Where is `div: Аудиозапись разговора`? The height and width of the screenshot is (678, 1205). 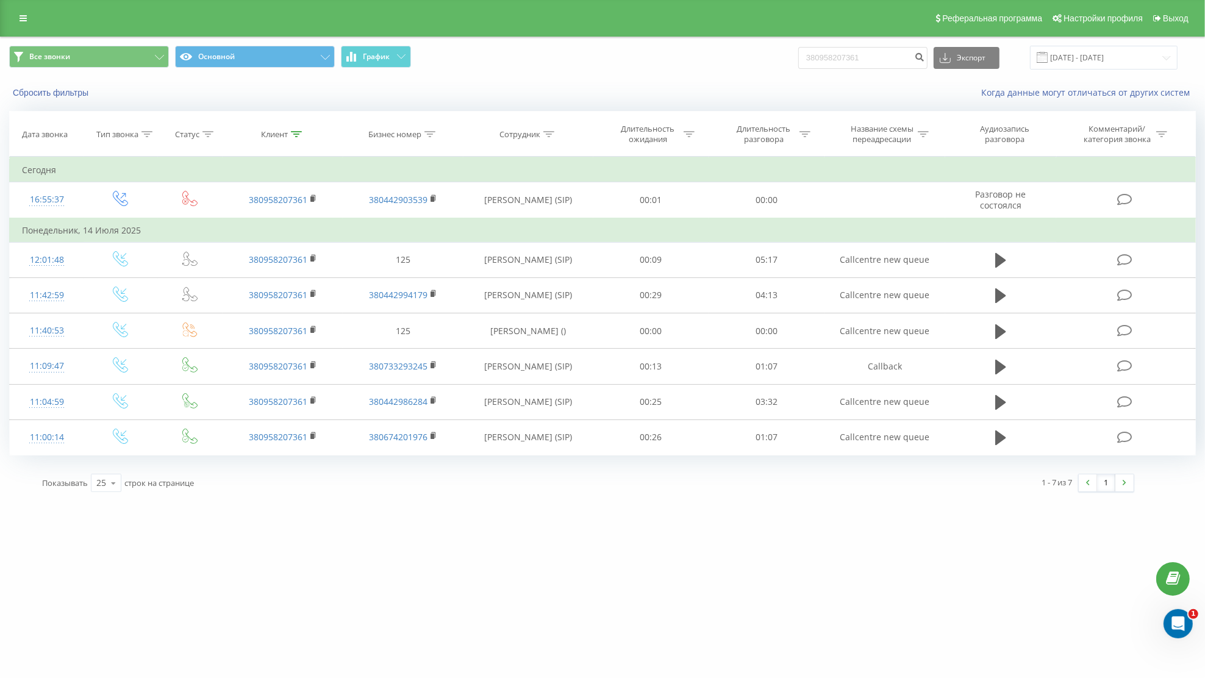 div: Аудиозапись разговора is located at coordinates (1005, 134).